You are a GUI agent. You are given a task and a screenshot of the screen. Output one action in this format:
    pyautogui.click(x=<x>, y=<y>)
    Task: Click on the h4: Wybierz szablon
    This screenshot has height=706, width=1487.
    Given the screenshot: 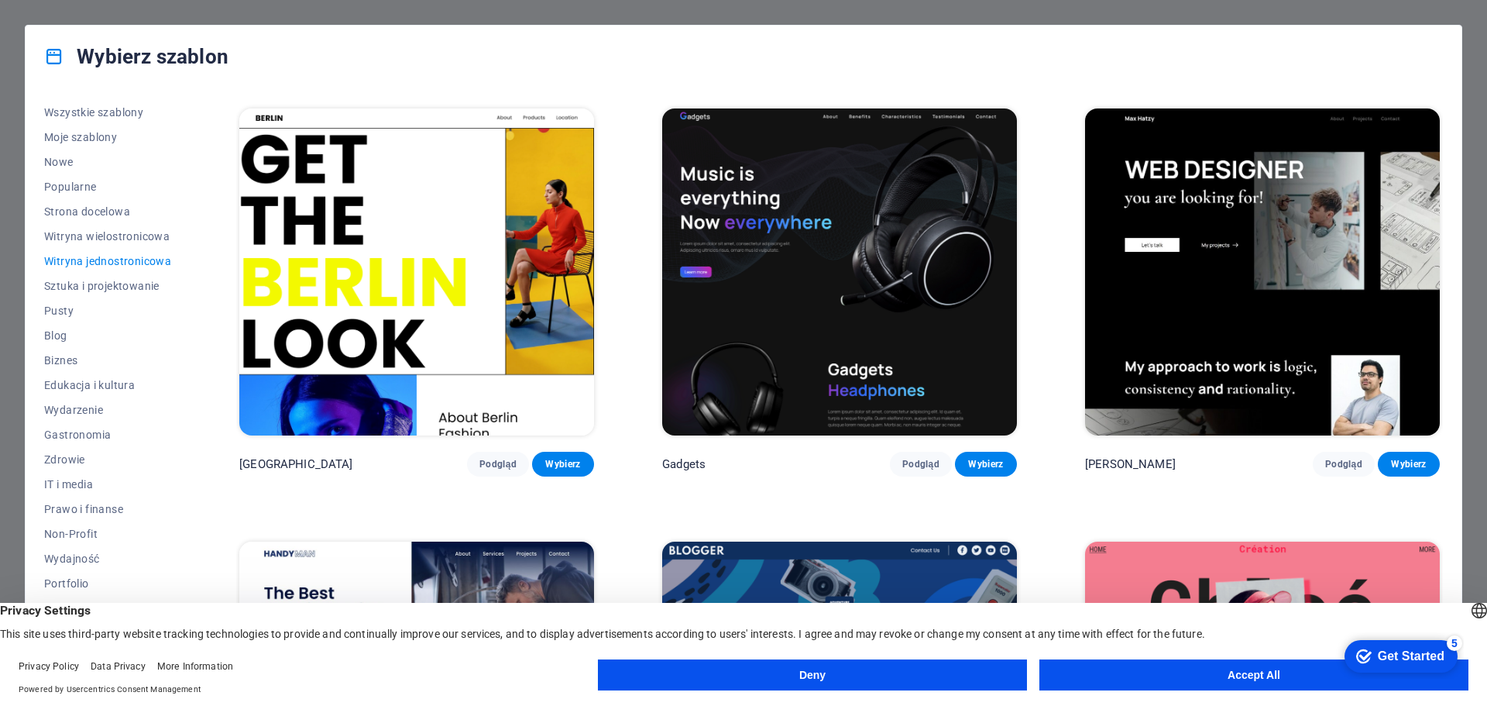 What is the action you would take?
    pyautogui.click(x=136, y=57)
    